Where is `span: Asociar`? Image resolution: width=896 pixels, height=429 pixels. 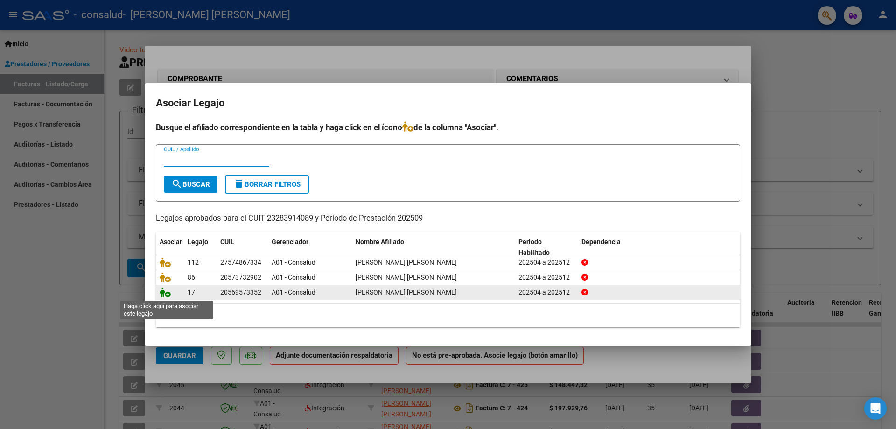
span: Asociar is located at coordinates (171, 242).